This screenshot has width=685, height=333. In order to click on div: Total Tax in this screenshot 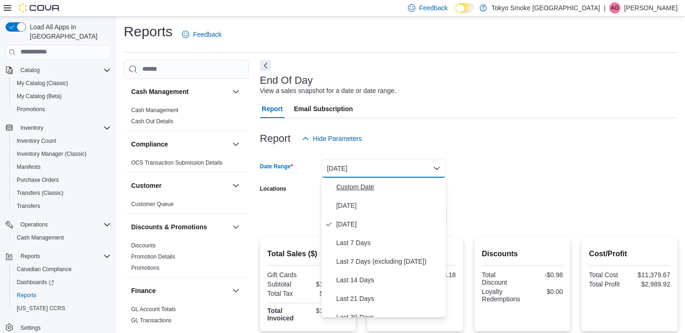, I will do `click(287, 293)`.